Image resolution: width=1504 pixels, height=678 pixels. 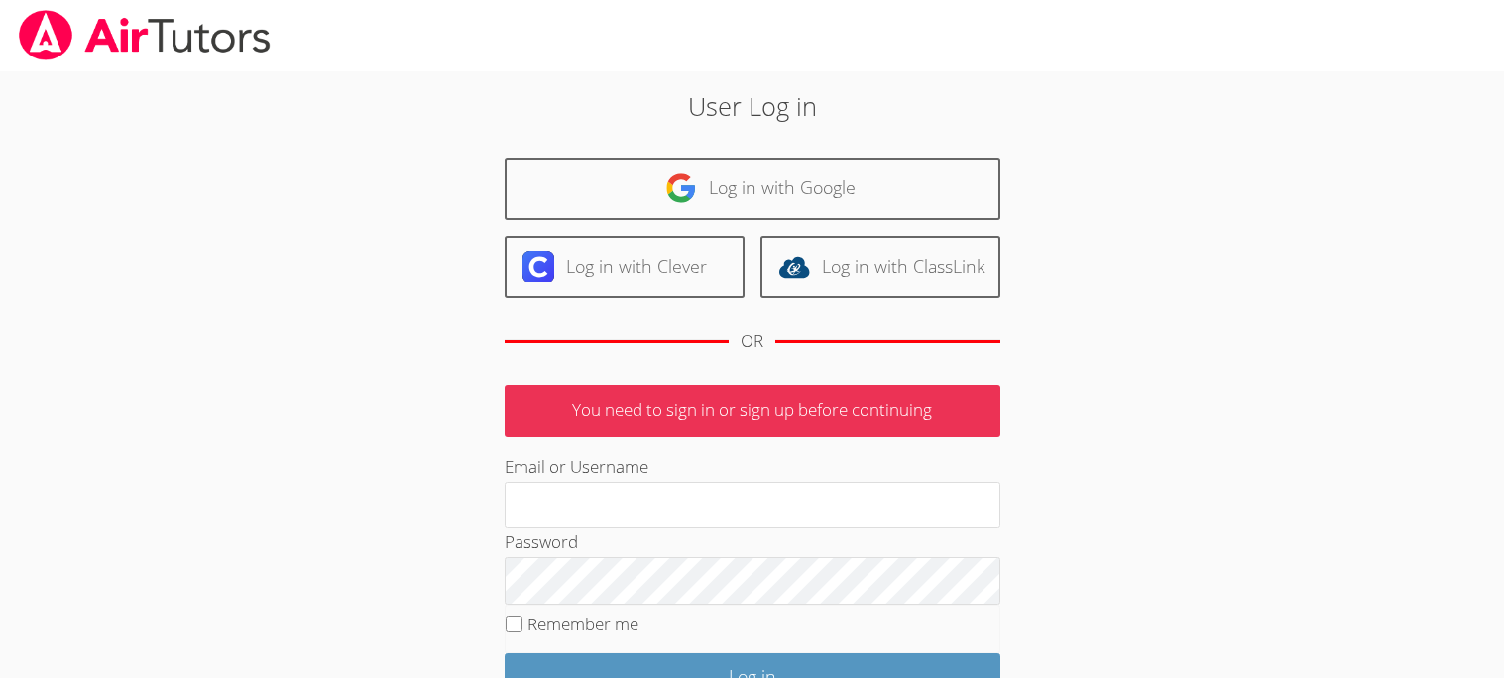 I want to click on a: Log in with Clever, so click(x=625, y=267).